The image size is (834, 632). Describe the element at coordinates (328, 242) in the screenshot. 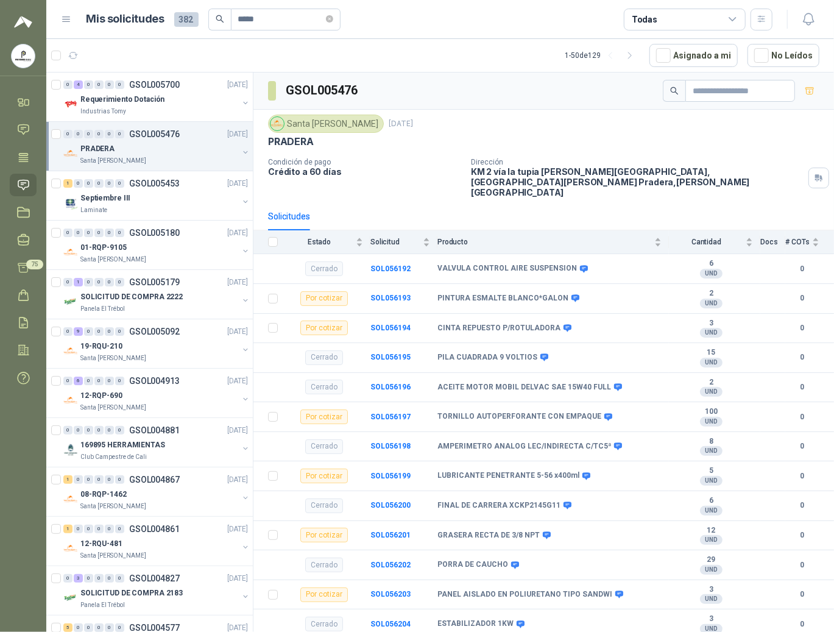

I see `th: Estado` at that location.